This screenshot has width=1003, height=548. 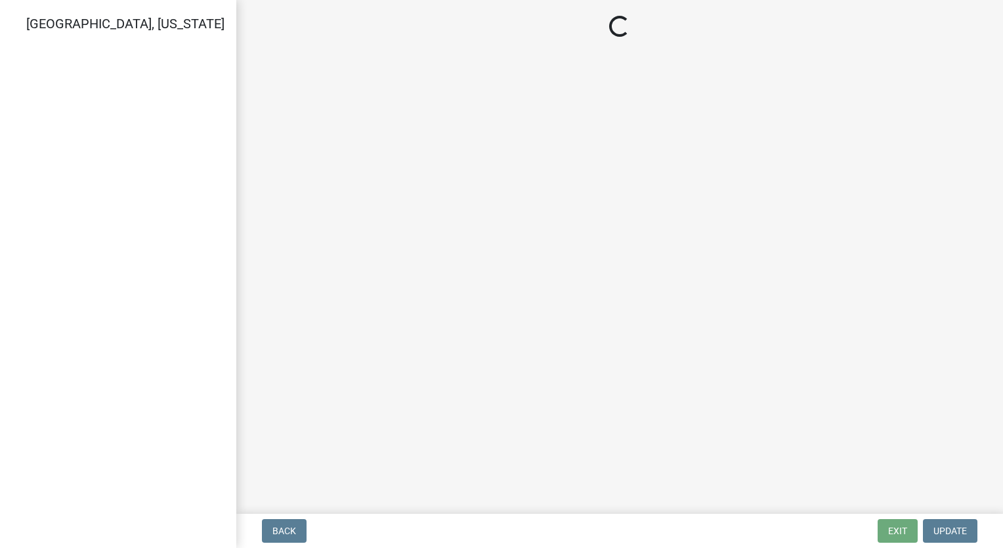 What do you see at coordinates (284, 530) in the screenshot?
I see `span: Back` at bounding box center [284, 530].